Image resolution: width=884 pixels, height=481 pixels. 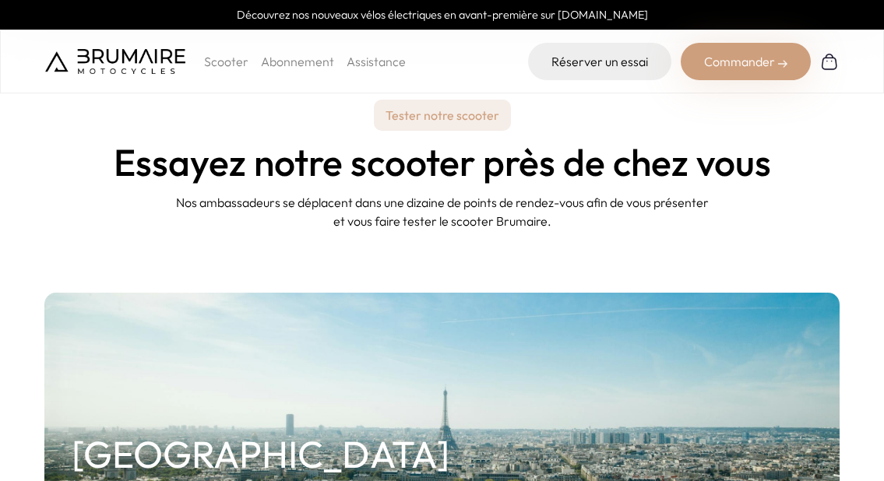 I want to click on a: Abonnement, so click(x=297, y=62).